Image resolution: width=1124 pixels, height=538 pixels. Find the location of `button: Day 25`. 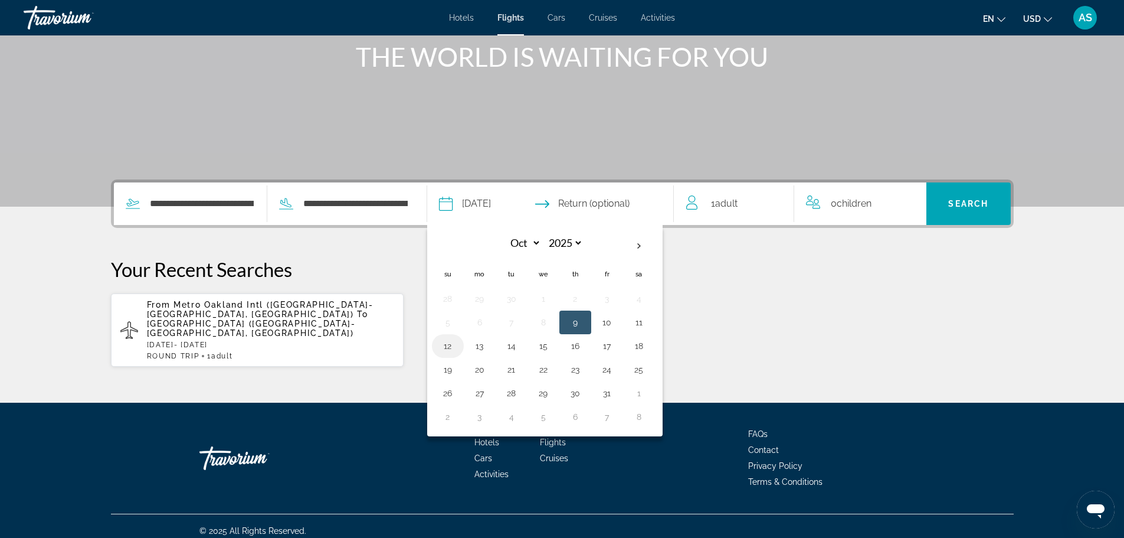

button: Day 25 is located at coordinates (639, 369).